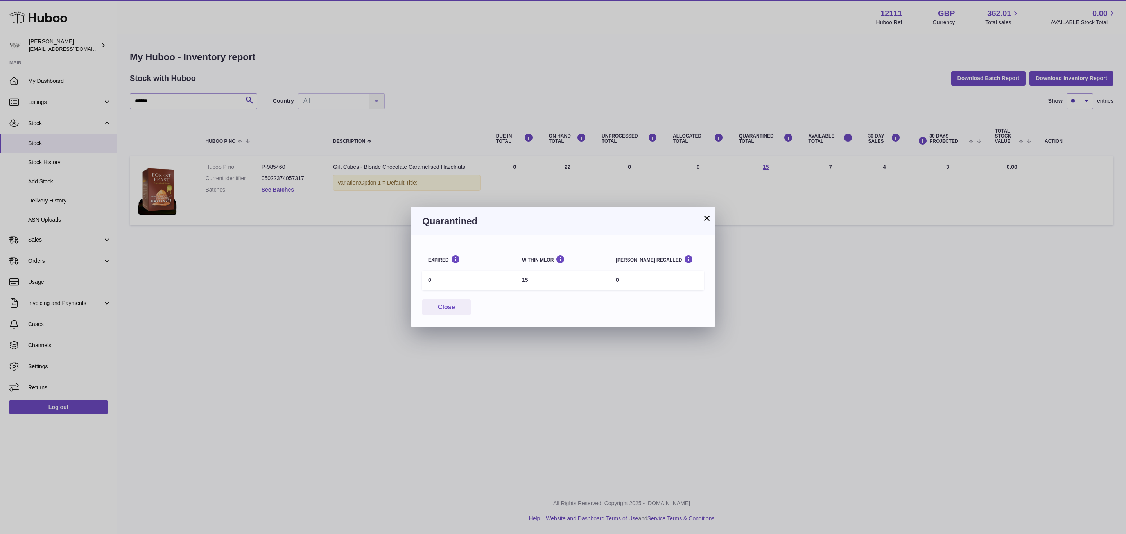  Describe the element at coordinates (469, 258) in the screenshot. I see `div: Expired` at that location.